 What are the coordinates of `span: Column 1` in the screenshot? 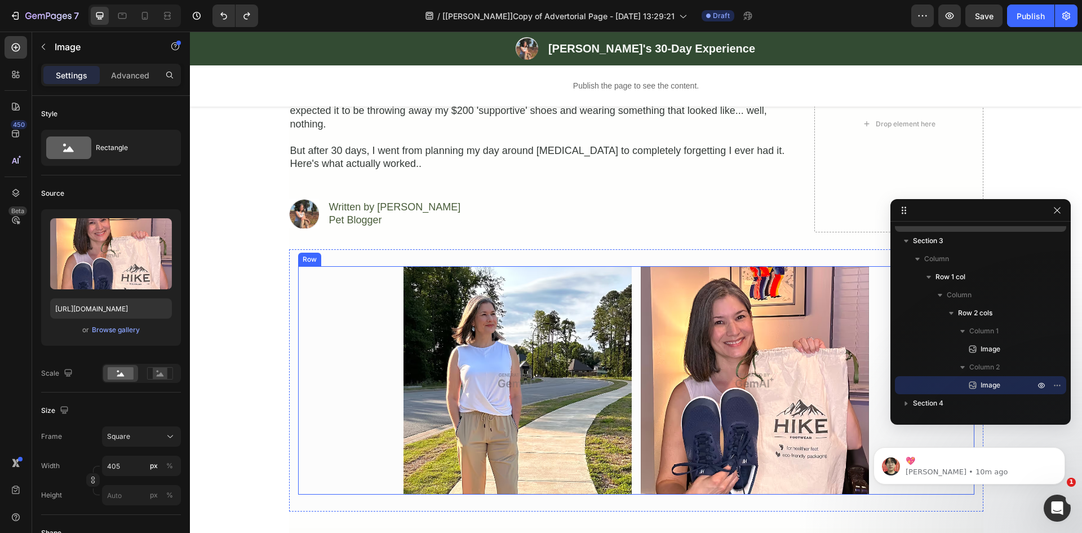 It's located at (984, 331).